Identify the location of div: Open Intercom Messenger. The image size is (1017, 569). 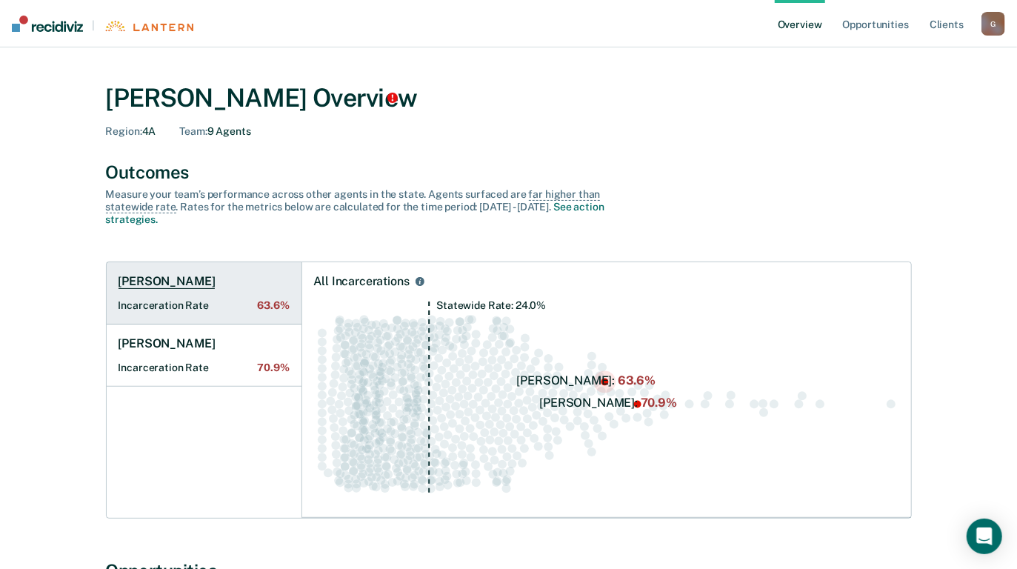
(985, 536).